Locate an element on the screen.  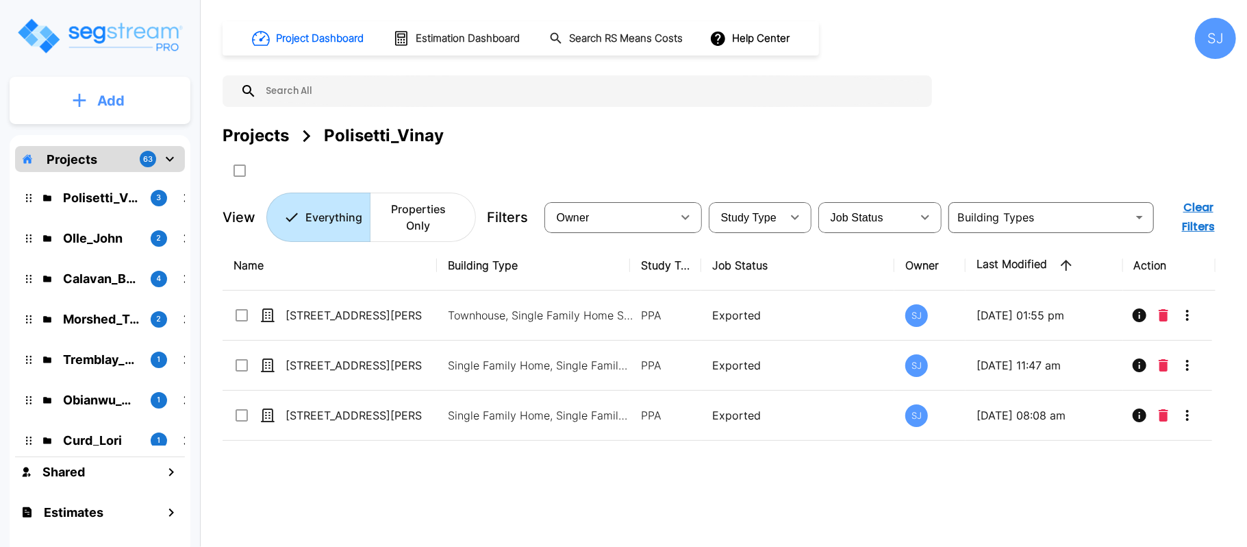
th: Owner is located at coordinates (930, 265).